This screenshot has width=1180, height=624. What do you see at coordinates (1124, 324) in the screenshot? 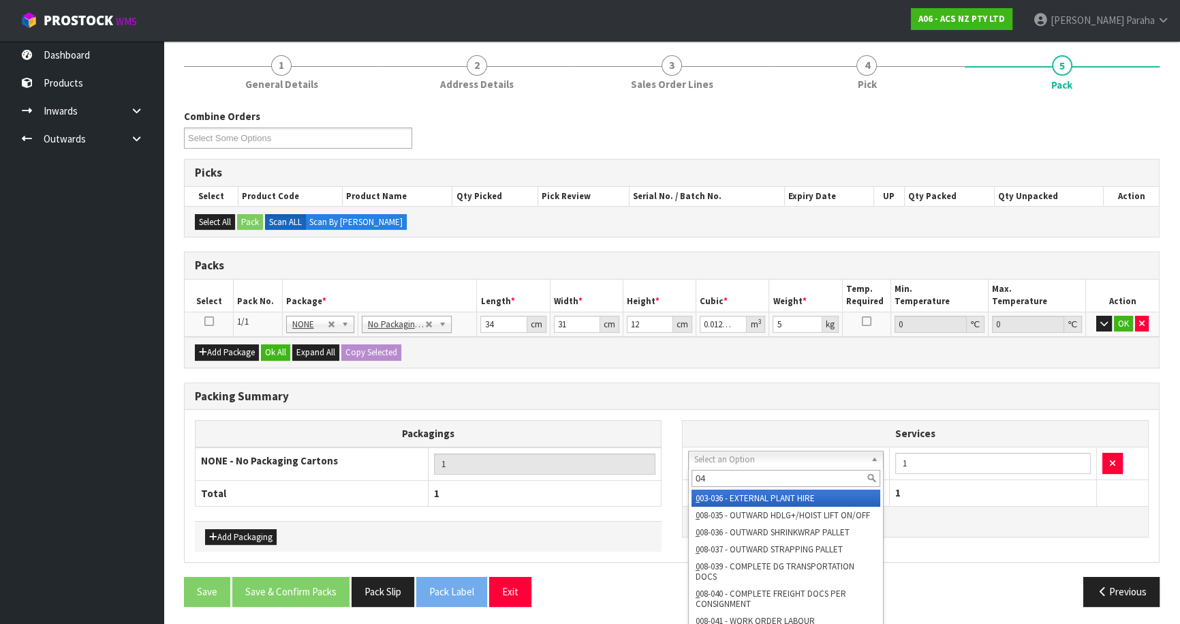
I see `button: OK` at bounding box center [1124, 324].